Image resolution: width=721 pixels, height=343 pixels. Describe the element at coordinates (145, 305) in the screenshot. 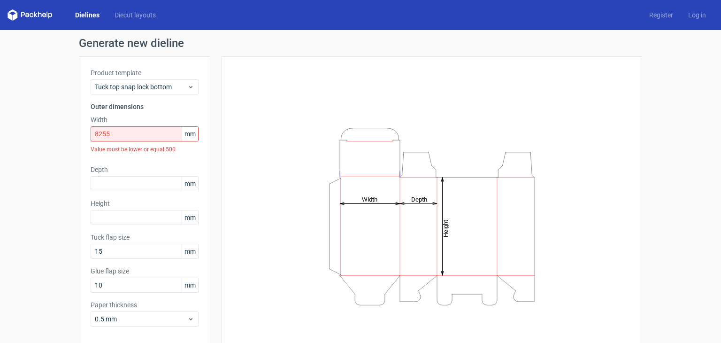

I see `label: Paper thickness` at that location.